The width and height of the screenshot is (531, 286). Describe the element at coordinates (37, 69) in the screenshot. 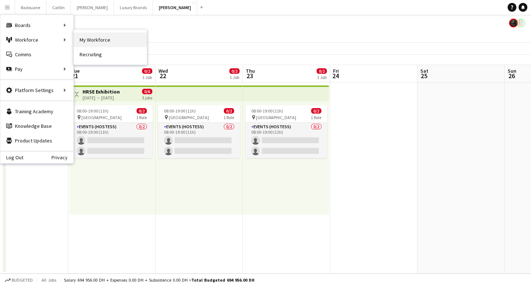

I see `div: Pay` at that location.